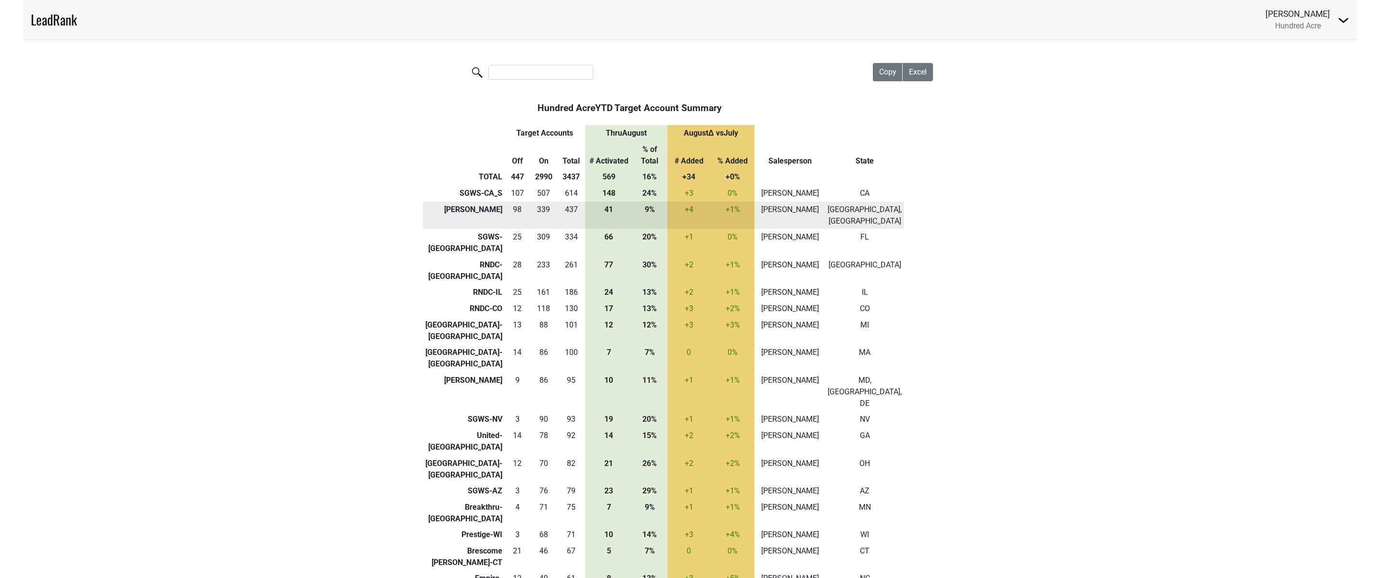 The width and height of the screenshot is (1380, 578). I want to click on td: 100, so click(571, 358).